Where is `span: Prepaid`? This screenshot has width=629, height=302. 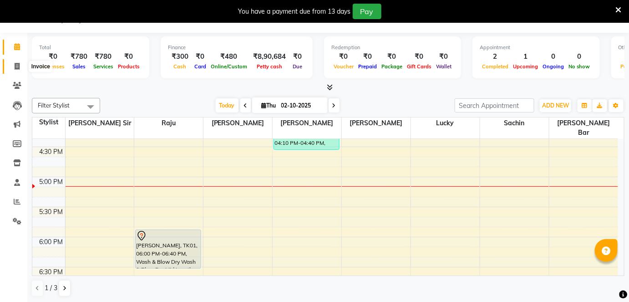 span: Prepaid is located at coordinates (367, 66).